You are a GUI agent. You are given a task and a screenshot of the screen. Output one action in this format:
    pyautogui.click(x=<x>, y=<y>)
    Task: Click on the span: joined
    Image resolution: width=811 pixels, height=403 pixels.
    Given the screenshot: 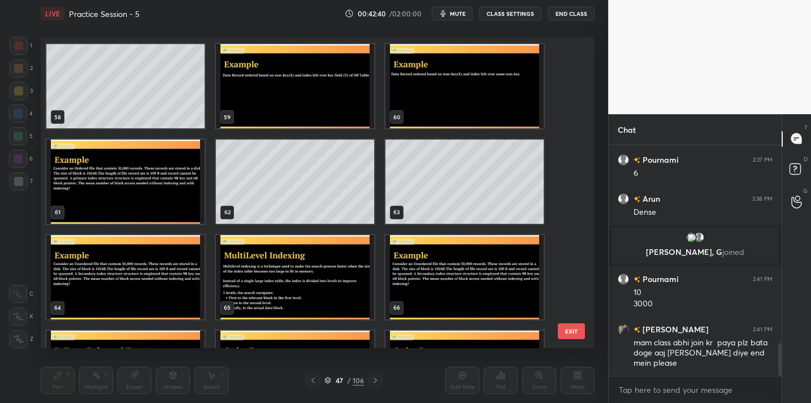 What is the action you would take?
    pyautogui.click(x=733, y=252)
    